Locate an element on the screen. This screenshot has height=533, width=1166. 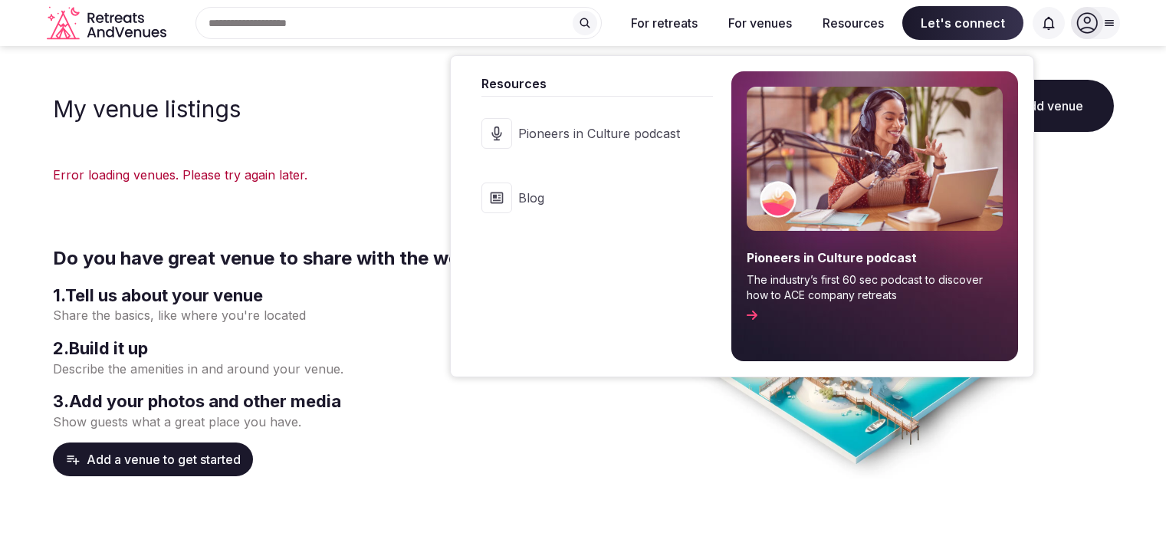
h3: 3 . Add your photos and other media is located at coordinates (315, 401).